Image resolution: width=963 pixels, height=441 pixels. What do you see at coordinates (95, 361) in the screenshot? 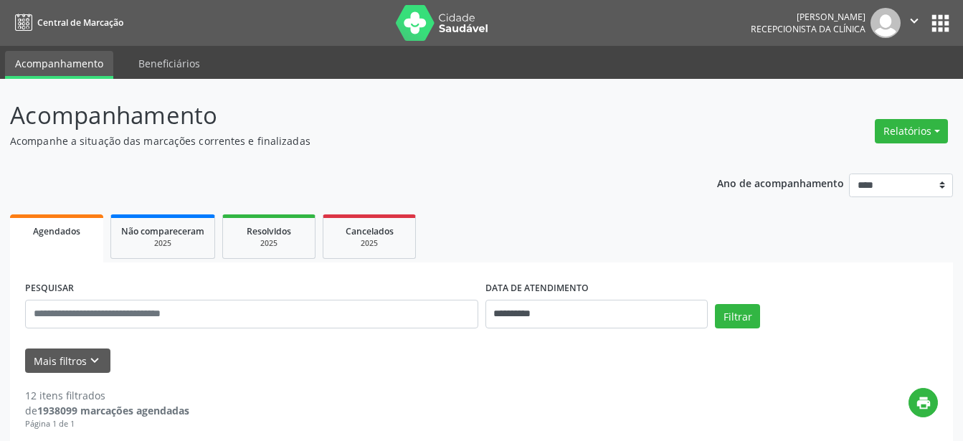
I see `i: keyboard_arrow_down` at bounding box center [95, 361].